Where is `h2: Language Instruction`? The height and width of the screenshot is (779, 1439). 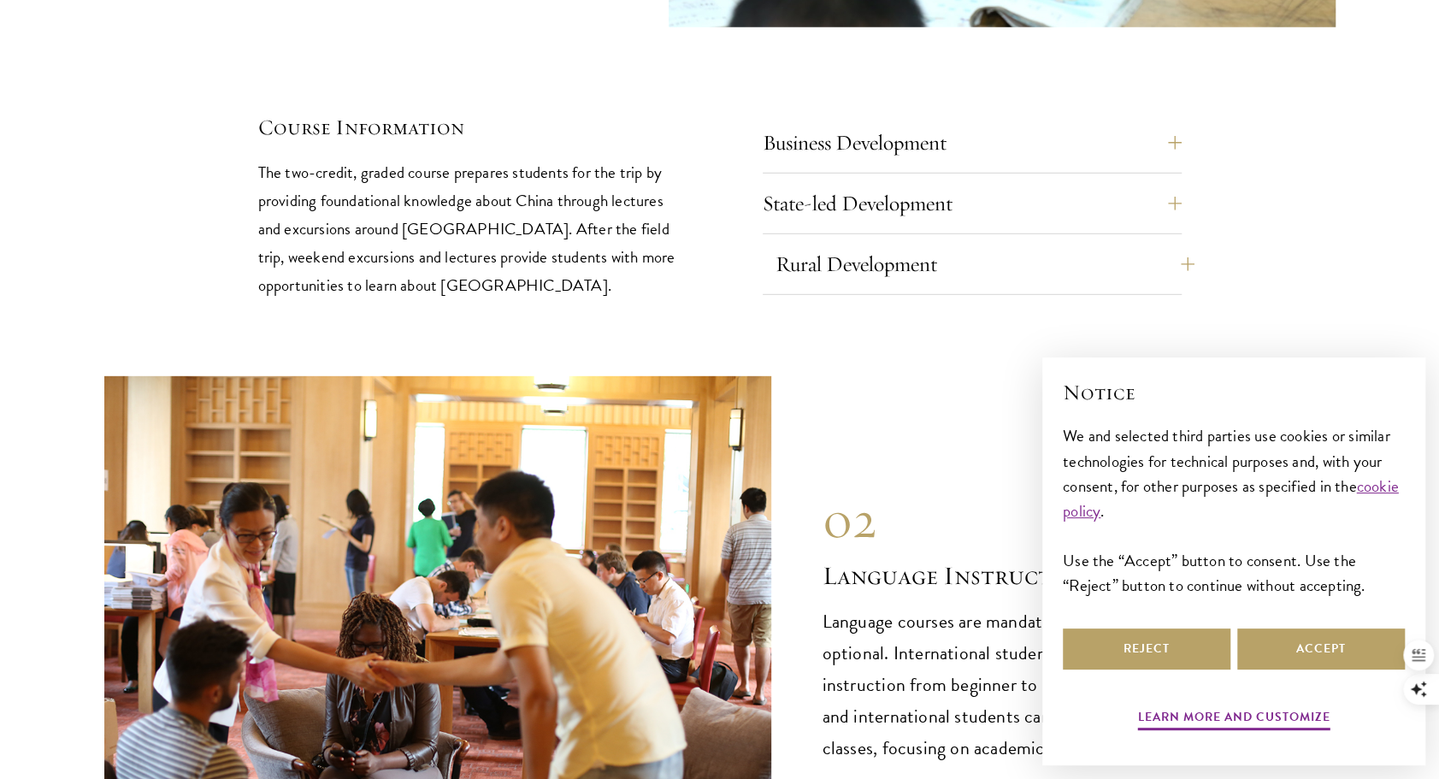
h2: Language Instruction is located at coordinates (1079, 576).